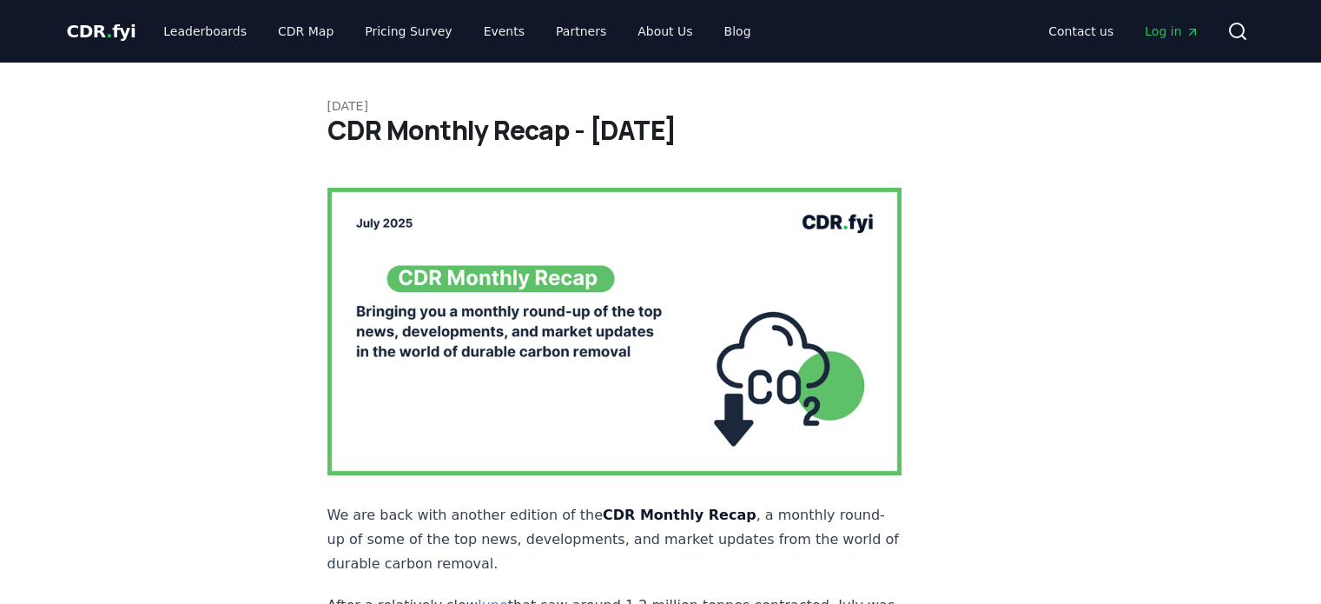 The image size is (1321, 604). Describe the element at coordinates (102, 31) in the screenshot. I see `a: CDR.fyi` at that location.